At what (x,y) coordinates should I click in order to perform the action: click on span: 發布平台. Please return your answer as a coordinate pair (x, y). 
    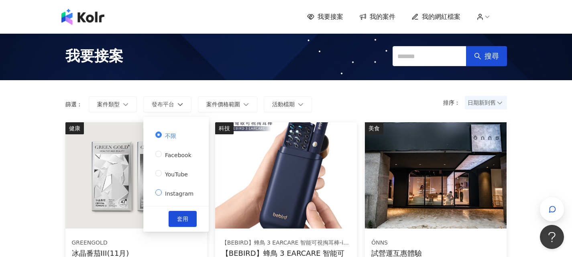
    Looking at the image, I should click on (163, 104).